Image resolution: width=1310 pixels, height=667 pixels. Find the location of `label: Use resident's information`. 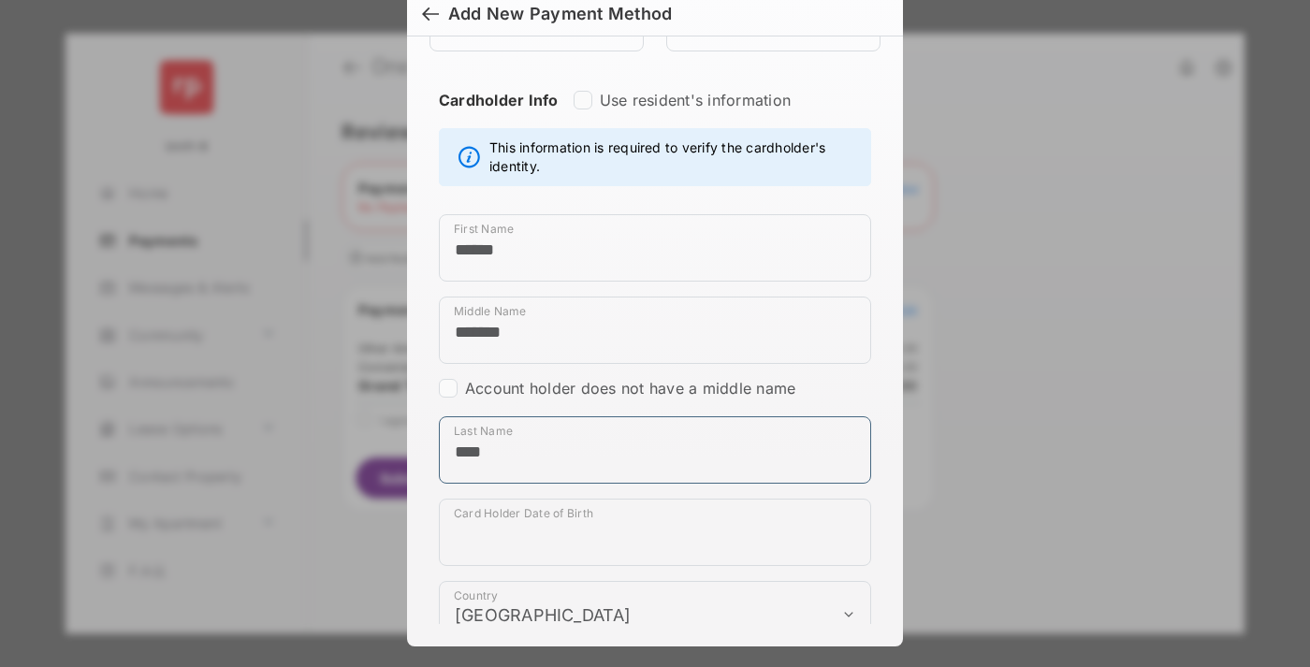

label: Use resident's information is located at coordinates (695, 100).